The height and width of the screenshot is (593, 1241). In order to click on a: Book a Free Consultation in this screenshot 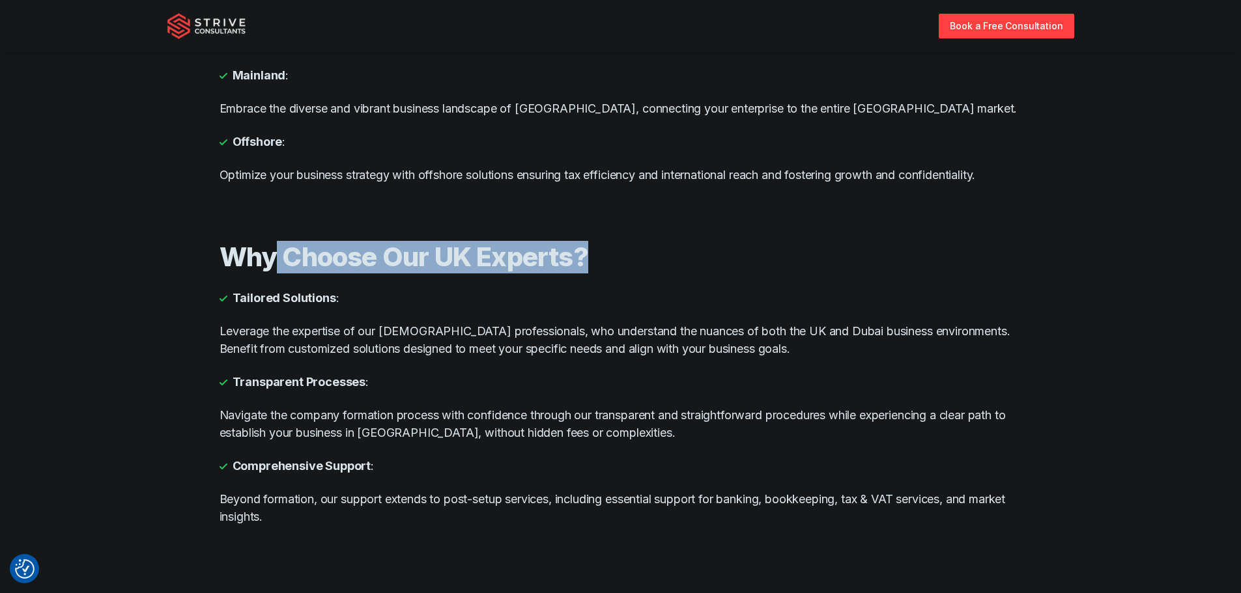, I will do `click(1006, 25)`.